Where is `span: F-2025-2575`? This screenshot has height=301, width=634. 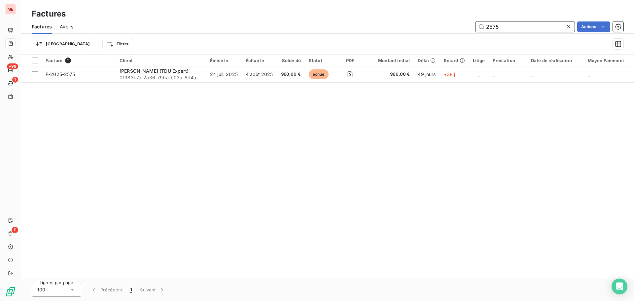 span: F-2025-2575 is located at coordinates (60, 74).